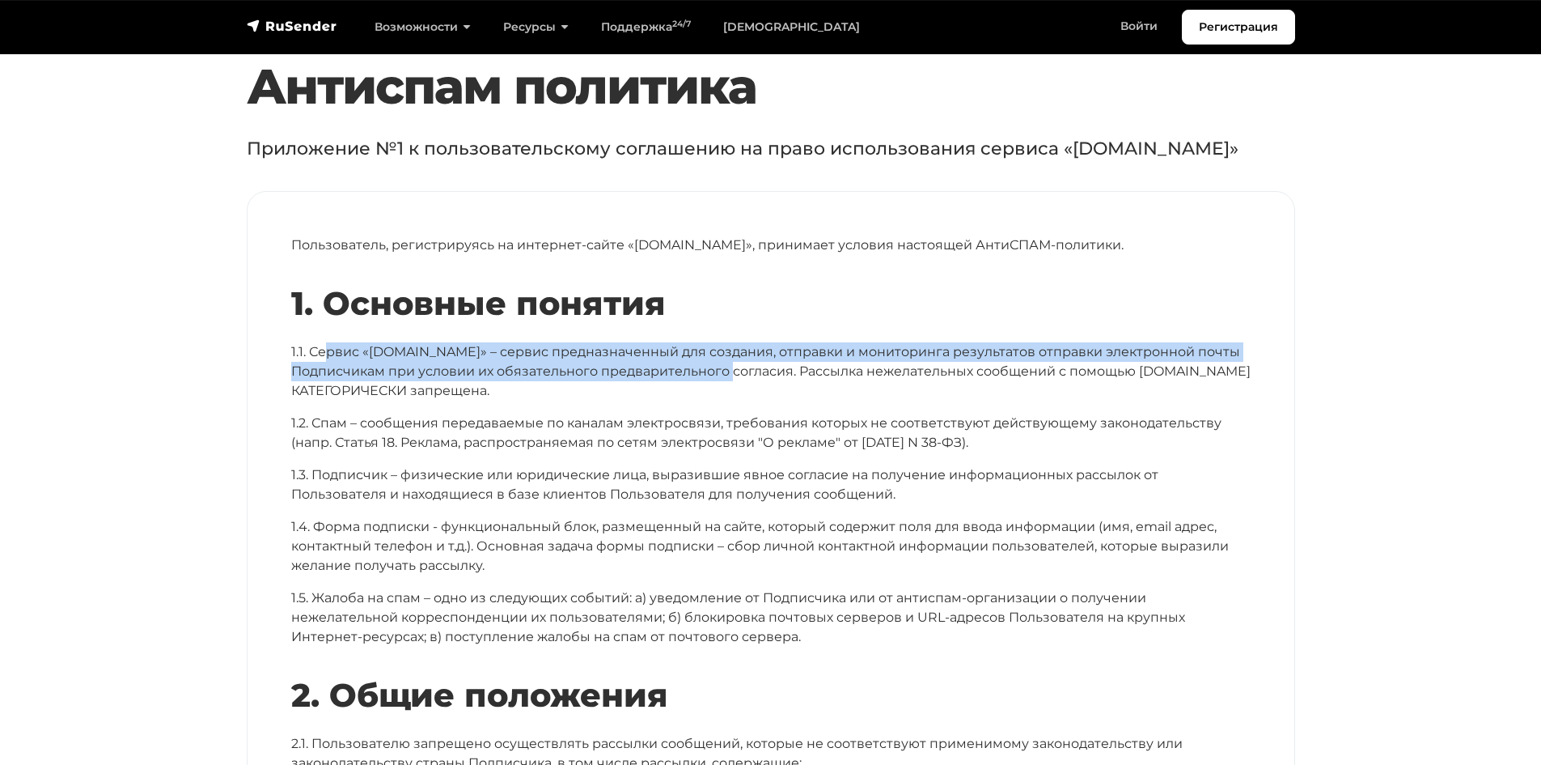 Image resolution: width=1541 pixels, height=765 pixels. Describe the element at coordinates (536, 27) in the screenshot. I see `a: Ресурсы` at that location.